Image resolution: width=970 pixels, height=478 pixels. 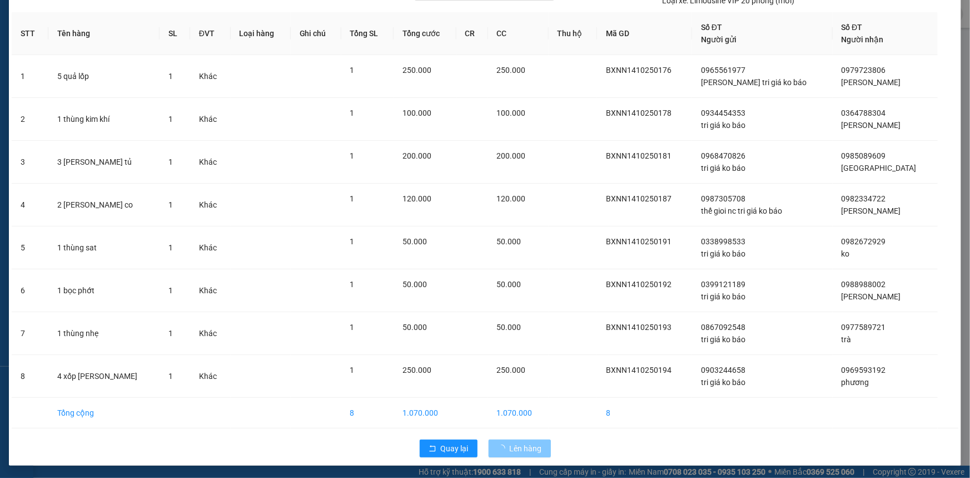 What do you see at coordinates (104, 33) in the screenshot?
I see `th: Tên hàng` at bounding box center [104, 33].